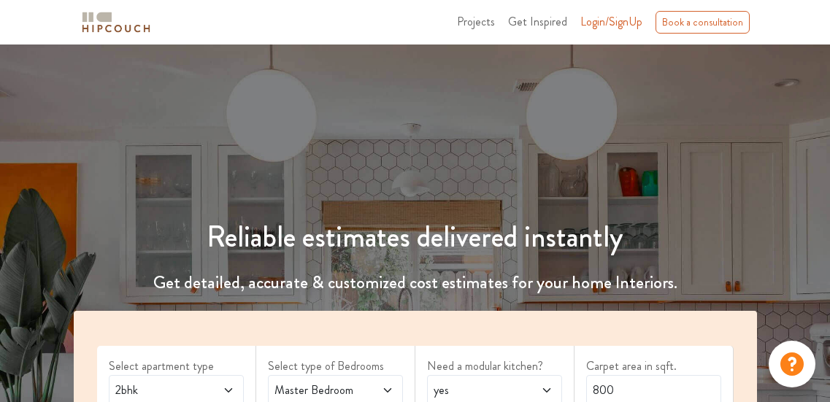 Image resolution: width=830 pixels, height=402 pixels. Describe the element at coordinates (702, 22) in the screenshot. I see `div: Book a consultation` at that location.